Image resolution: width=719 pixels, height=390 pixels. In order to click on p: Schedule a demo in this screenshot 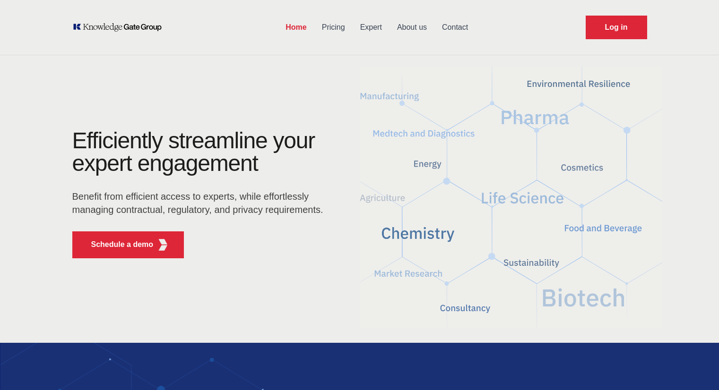, I will do `click(122, 245)`.